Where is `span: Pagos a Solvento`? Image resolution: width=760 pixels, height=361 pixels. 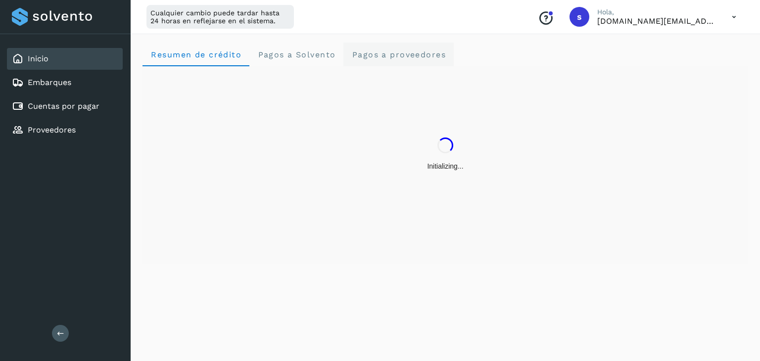
span: Pagos a Solvento is located at coordinates (296, 54).